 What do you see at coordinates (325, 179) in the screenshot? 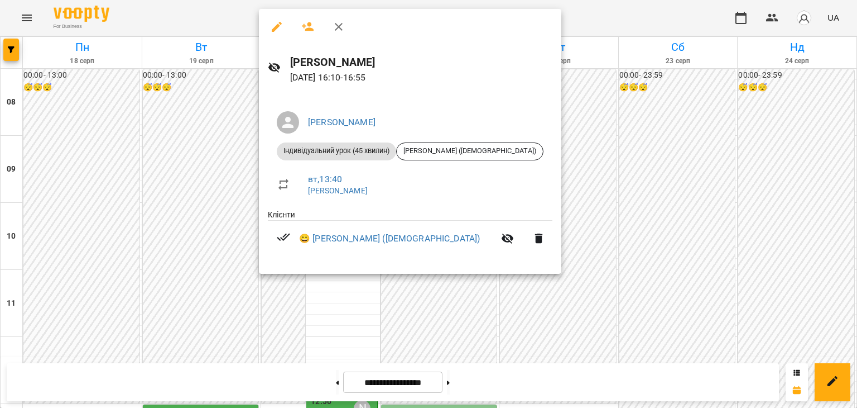
I see `a: вт , 13:40` at bounding box center [325, 179].